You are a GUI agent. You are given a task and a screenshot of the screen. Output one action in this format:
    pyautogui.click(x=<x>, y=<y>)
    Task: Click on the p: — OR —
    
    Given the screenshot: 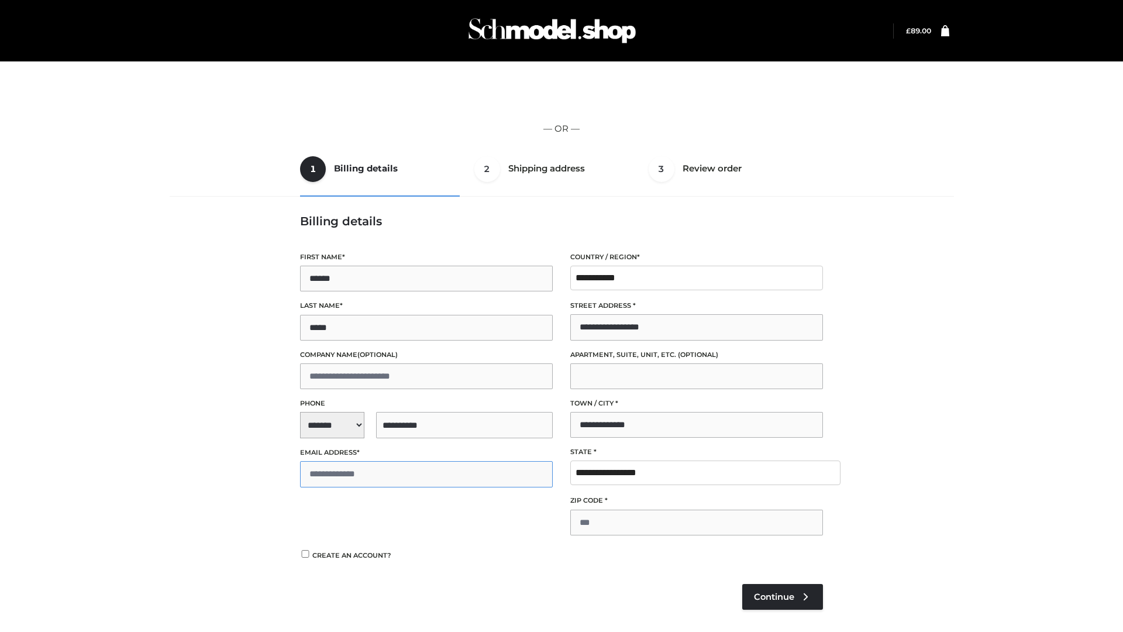 What is the action you would take?
    pyautogui.click(x=561, y=129)
    